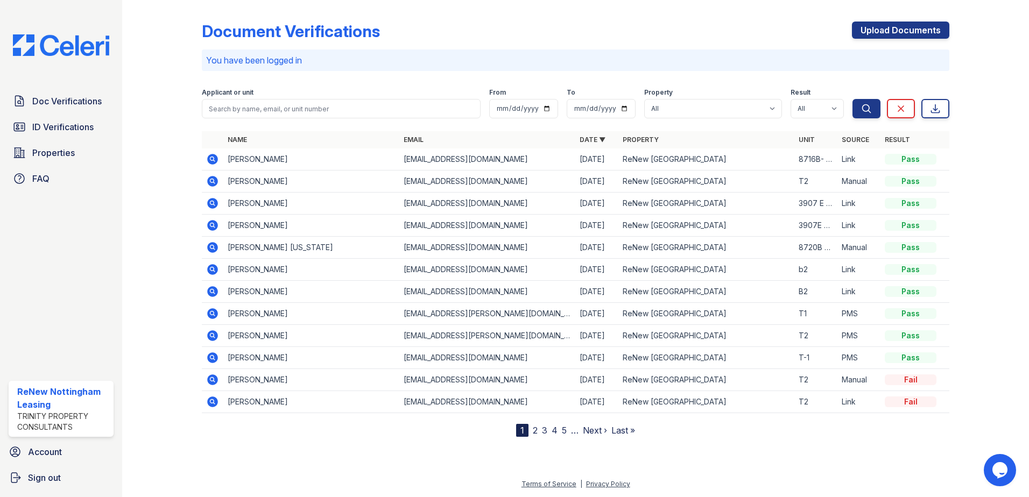 The image size is (1029, 497). Describe the element at coordinates (571, 93) in the screenshot. I see `label: To` at that location.